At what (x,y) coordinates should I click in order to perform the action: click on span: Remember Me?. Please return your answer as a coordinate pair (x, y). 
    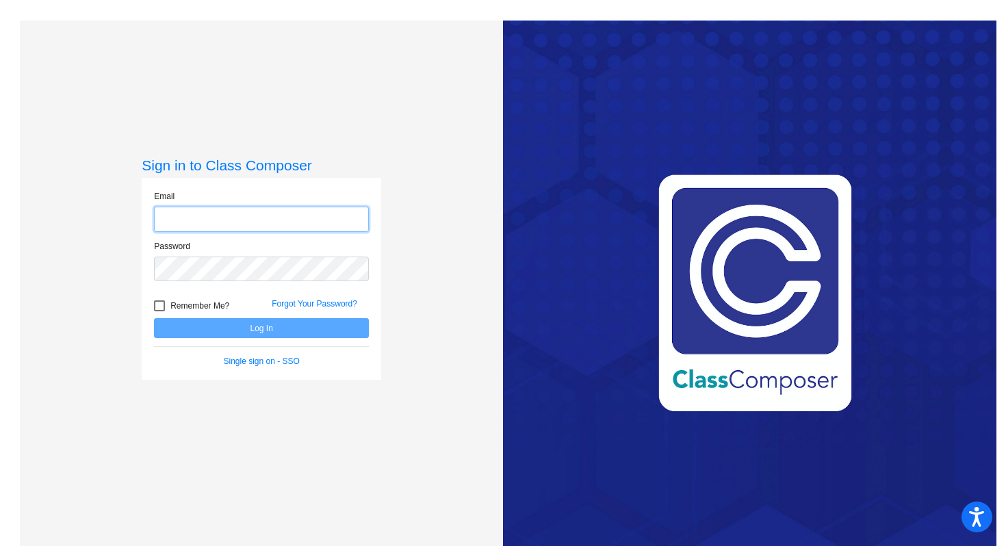
    Looking at the image, I should click on (200, 306).